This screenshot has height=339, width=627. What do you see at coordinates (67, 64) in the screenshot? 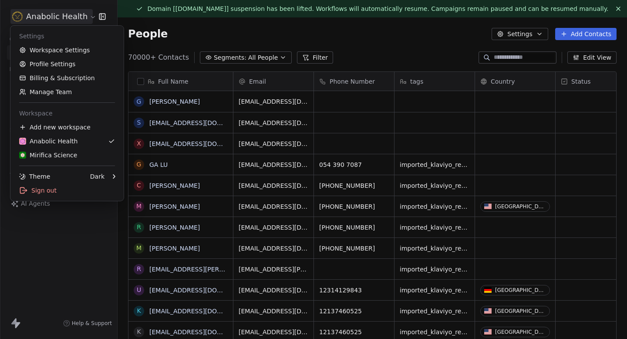
I see `a: Profile Settings` at bounding box center [67, 64].